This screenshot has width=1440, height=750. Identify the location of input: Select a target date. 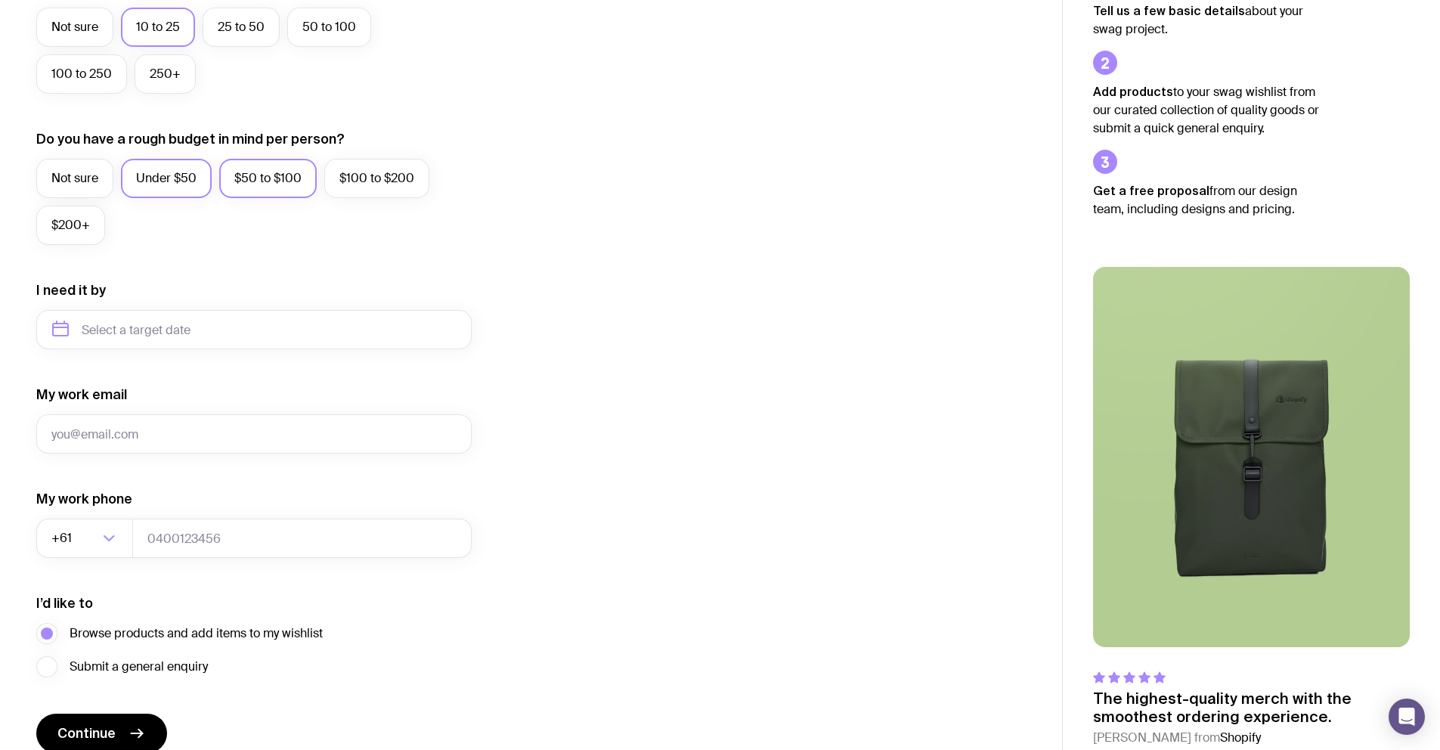
(254, 330).